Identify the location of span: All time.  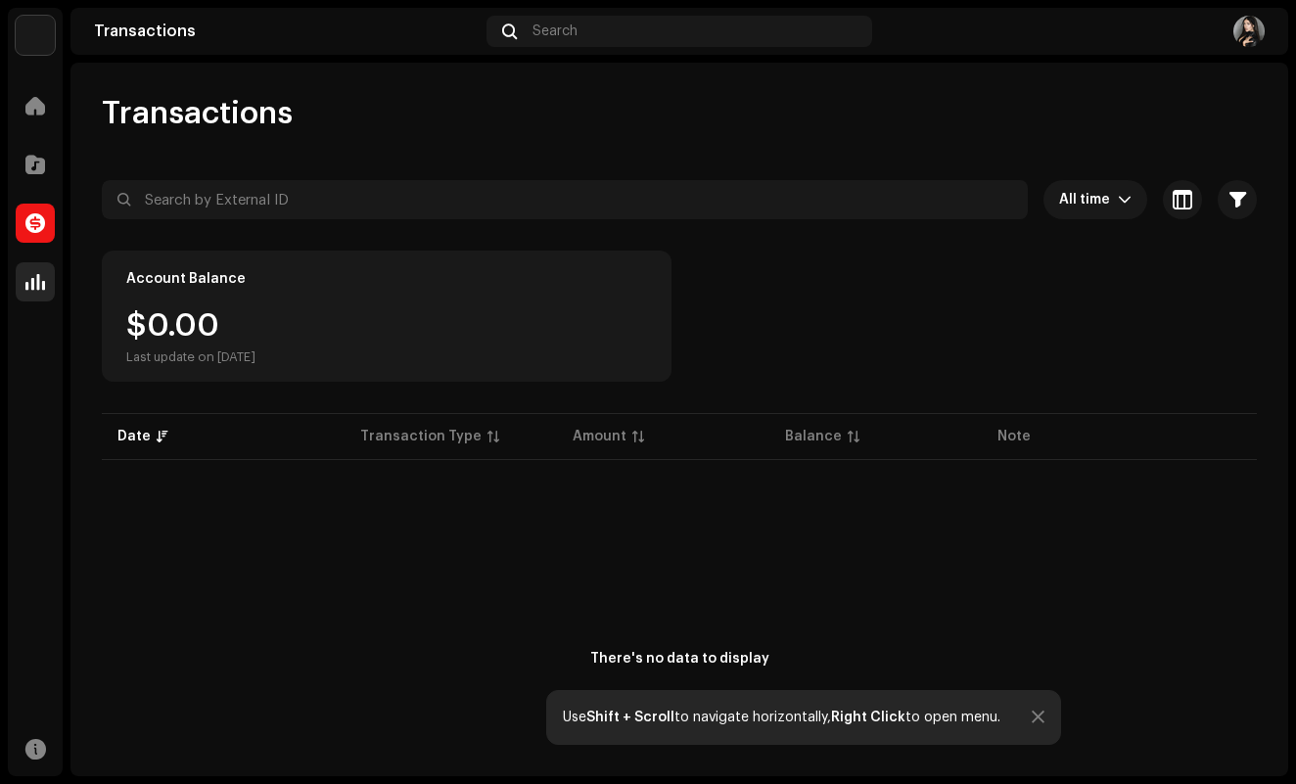
(1088, 200).